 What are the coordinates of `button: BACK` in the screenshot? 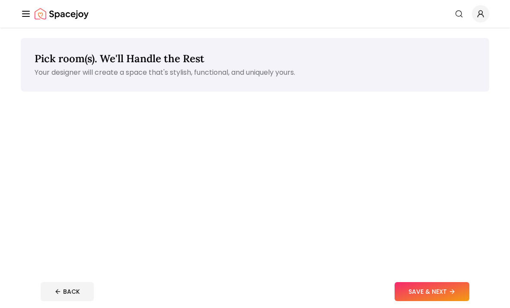 It's located at (67, 292).